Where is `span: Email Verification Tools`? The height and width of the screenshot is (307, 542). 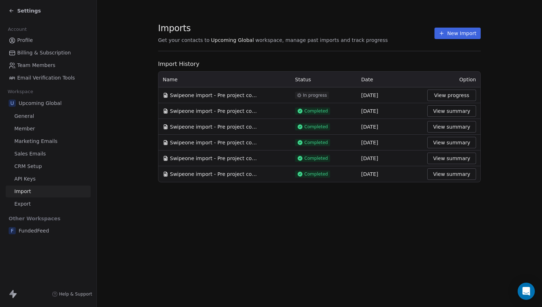 span: Email Verification Tools is located at coordinates (46, 78).